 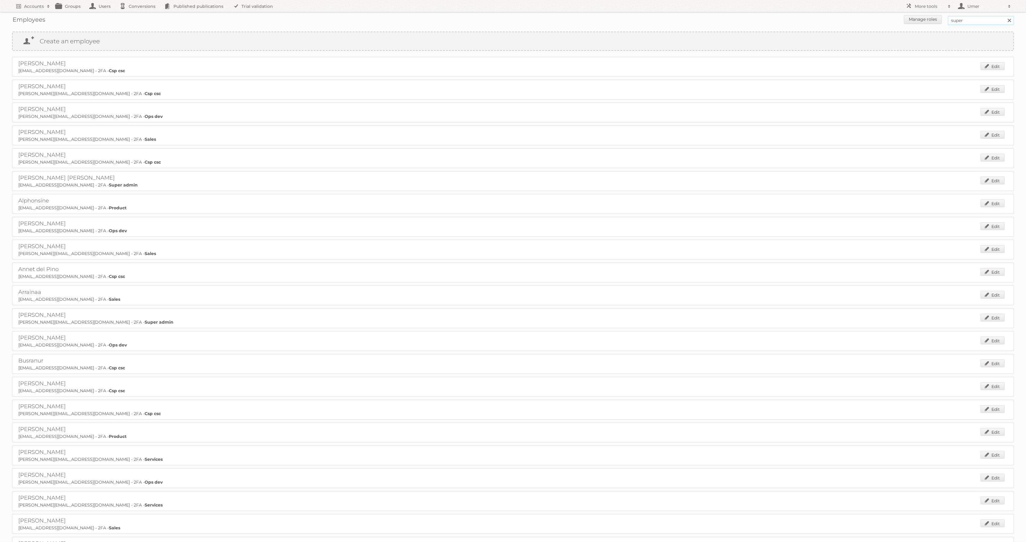 I want to click on a: Manage roles, so click(x=923, y=20).